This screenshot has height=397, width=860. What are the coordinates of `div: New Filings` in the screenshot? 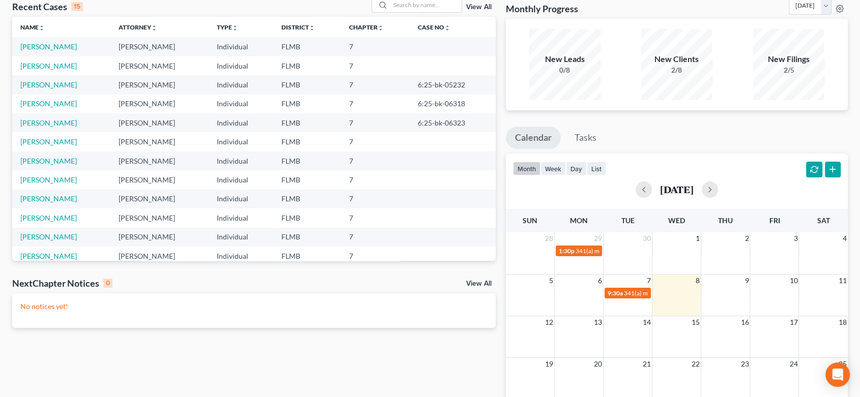 It's located at (788, 59).